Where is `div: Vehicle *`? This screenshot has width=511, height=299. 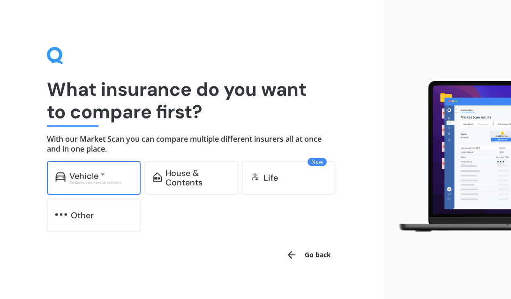
div: Vehicle * is located at coordinates (87, 176).